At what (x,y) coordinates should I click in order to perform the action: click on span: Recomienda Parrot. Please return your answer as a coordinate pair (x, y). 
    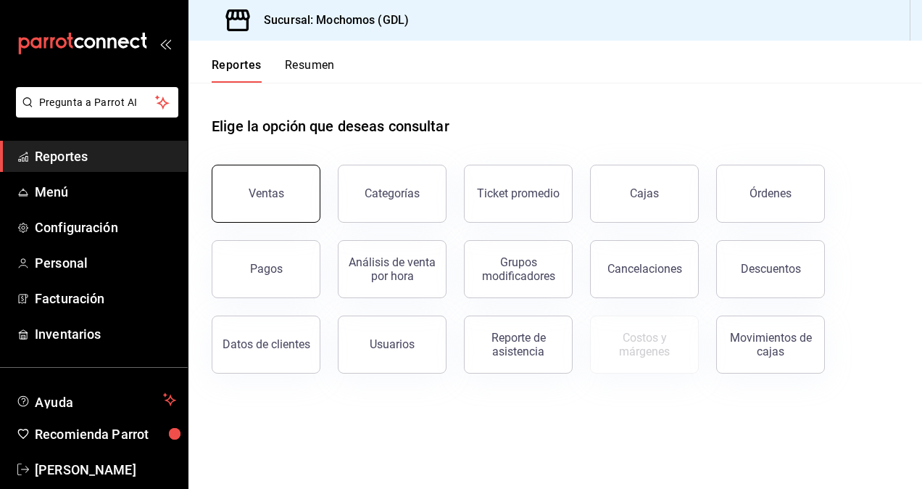
    Looking at the image, I should click on (105, 434).